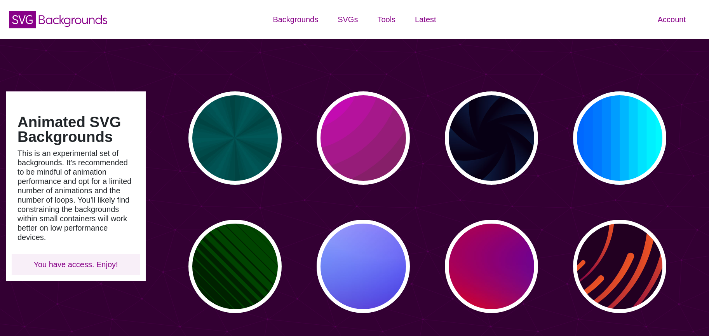 The image size is (709, 336). Describe the element at coordinates (235, 138) in the screenshot. I see `button: green rave light effect animated background` at that location.